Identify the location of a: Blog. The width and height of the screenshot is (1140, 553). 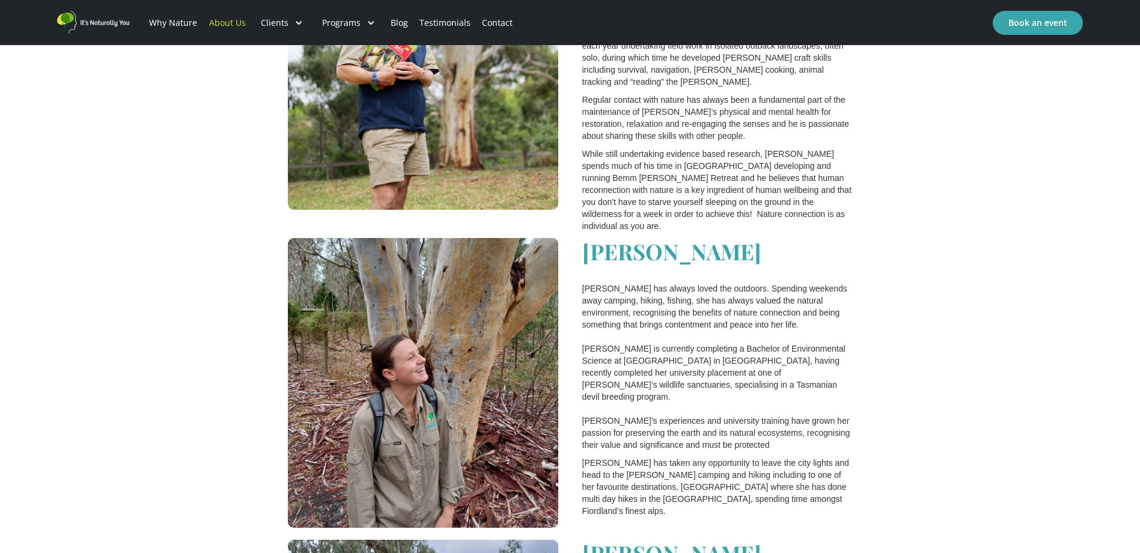
(399, 23).